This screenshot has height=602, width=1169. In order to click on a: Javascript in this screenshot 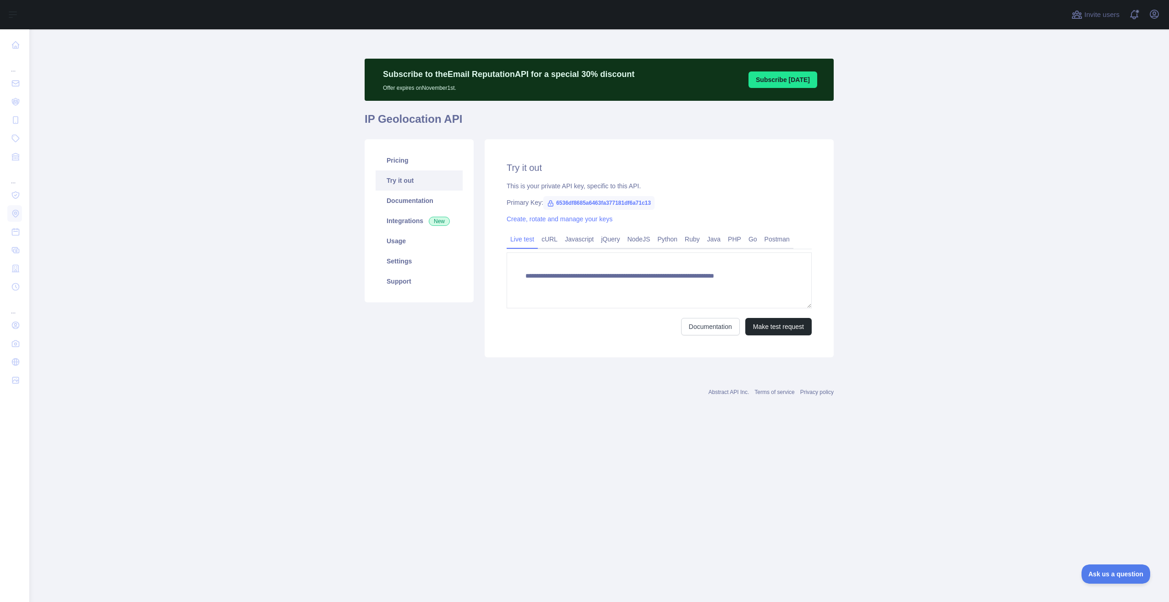, I will do `click(579, 239)`.